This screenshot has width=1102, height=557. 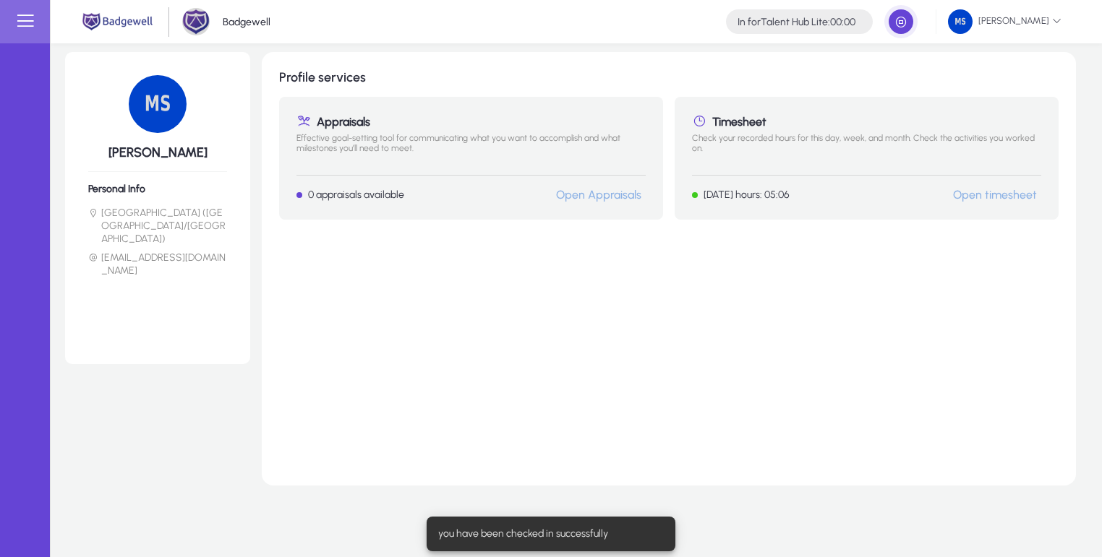 What do you see at coordinates (599, 194) in the screenshot?
I see `button: Open Appraisals` at bounding box center [599, 194].